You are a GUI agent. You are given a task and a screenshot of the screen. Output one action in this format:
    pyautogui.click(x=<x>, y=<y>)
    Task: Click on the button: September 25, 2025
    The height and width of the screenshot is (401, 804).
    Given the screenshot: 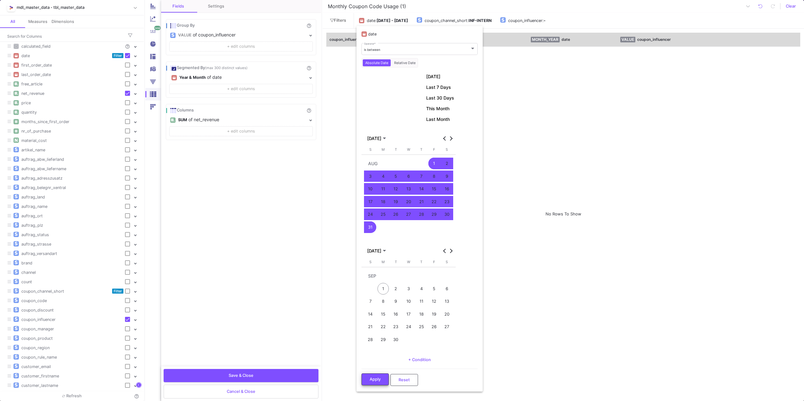 What is the action you would take?
    pyautogui.click(x=421, y=327)
    